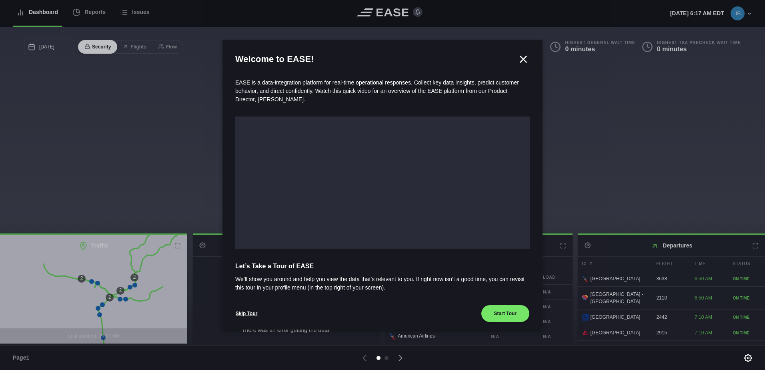  Describe the element at coordinates (377, 91) in the screenshot. I see `span: EASE is a data-integration platform for real-time operational responses. Collect key data insight...` at that location.